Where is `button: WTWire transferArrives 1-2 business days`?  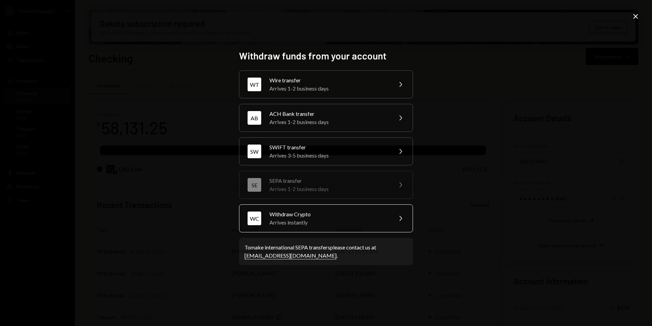
button: WTWire transferArrives 1-2 business days is located at coordinates (326, 84).